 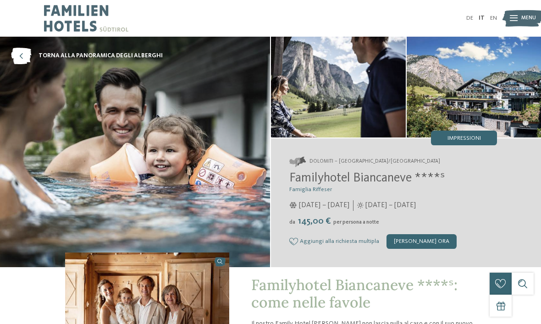 What do you see at coordinates (338, 87) in the screenshot?
I see `img: Il nostro family hotel a Selva: una vacanza da favola` at bounding box center [338, 87].